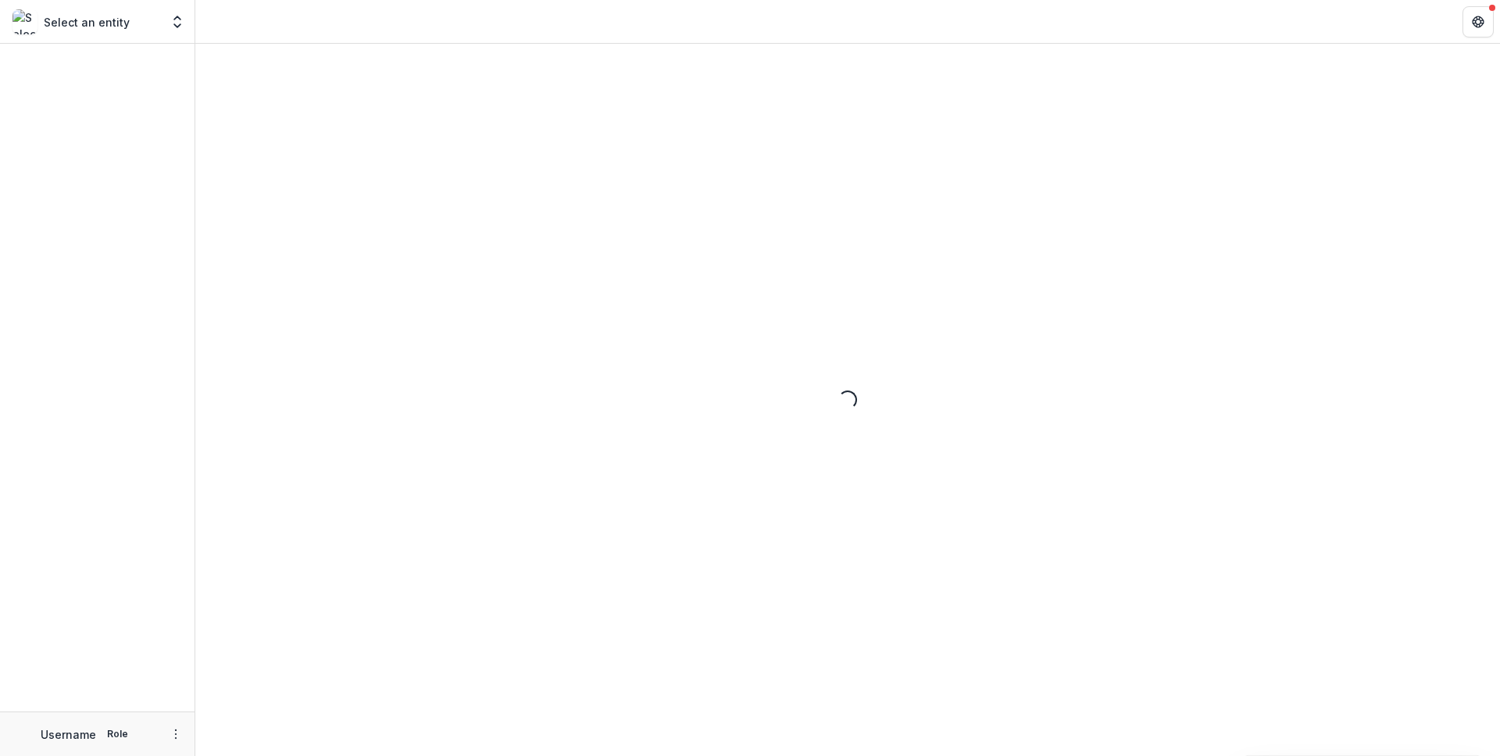 The height and width of the screenshot is (756, 1500). I want to click on p: Select an entity, so click(87, 22).